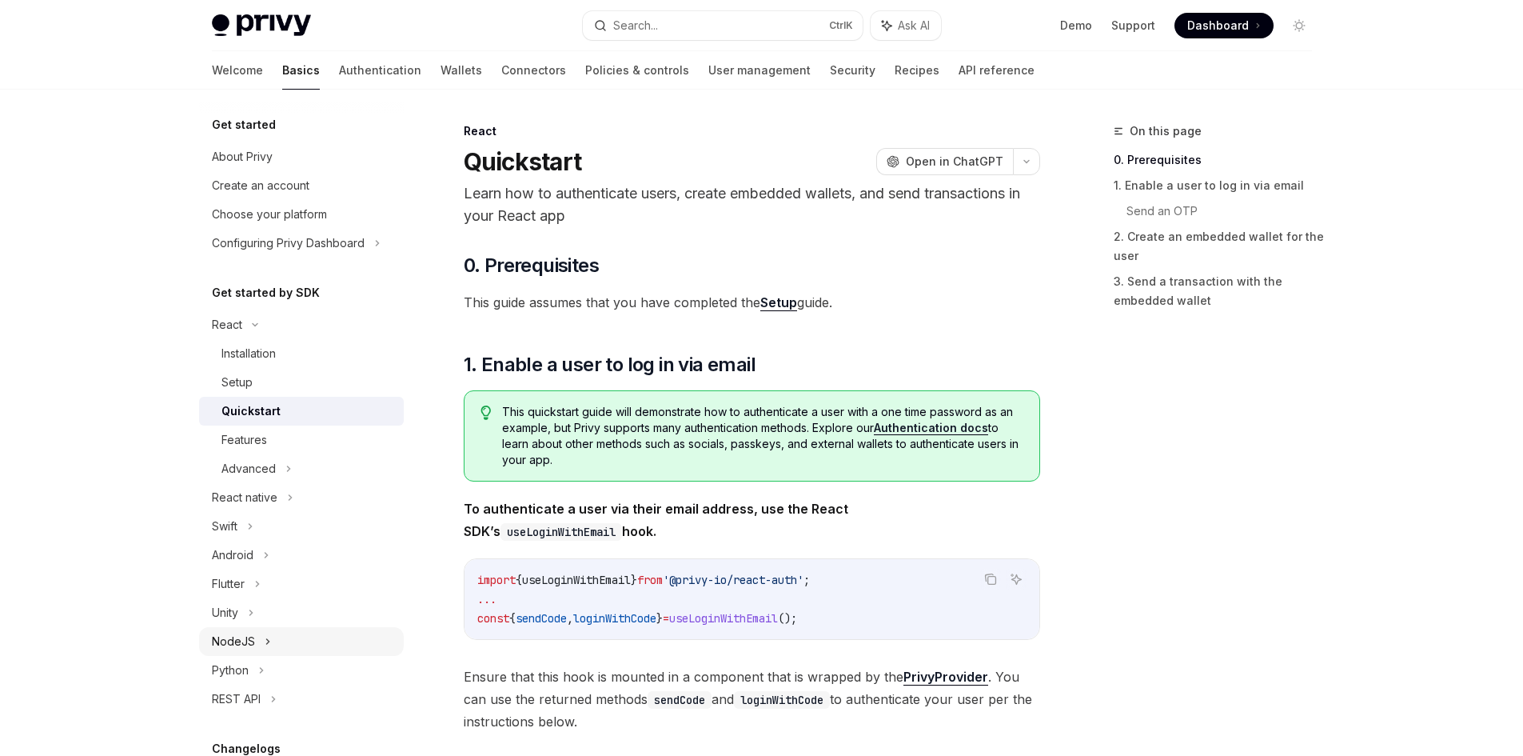  I want to click on span: Ctrl K, so click(841, 26).